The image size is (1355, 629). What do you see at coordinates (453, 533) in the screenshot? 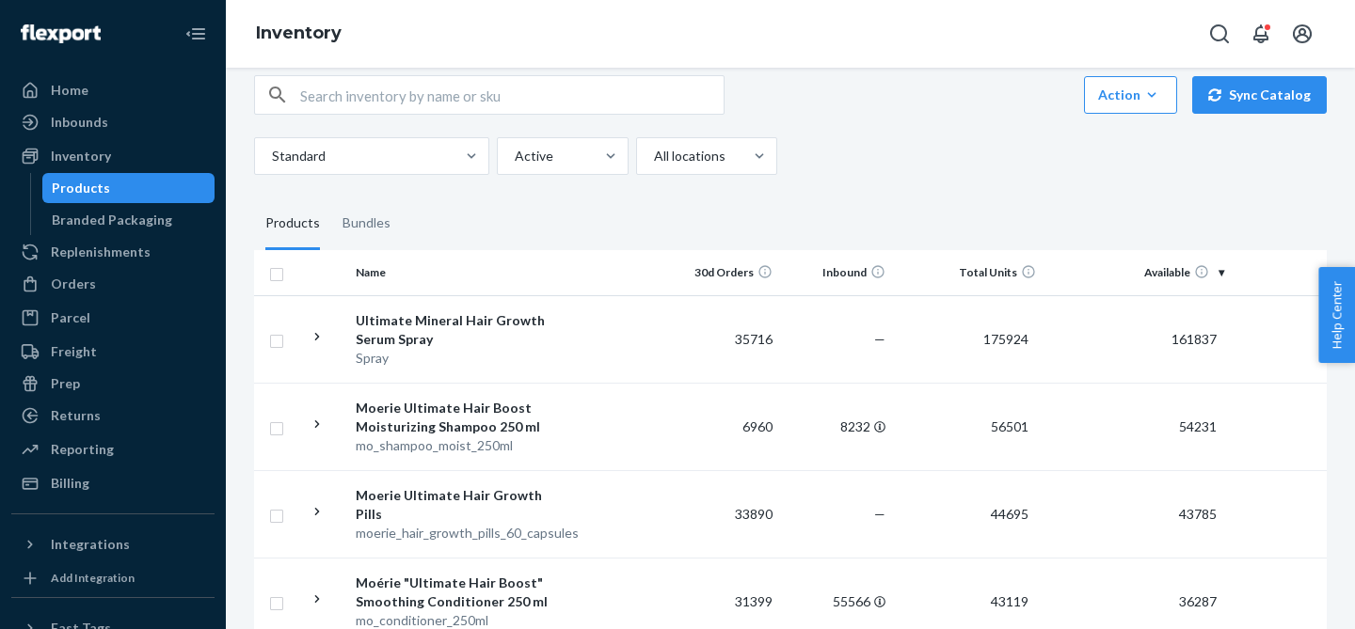
I see `div: moerie_hair_growth_pills_60_capsules` at bounding box center [453, 533].